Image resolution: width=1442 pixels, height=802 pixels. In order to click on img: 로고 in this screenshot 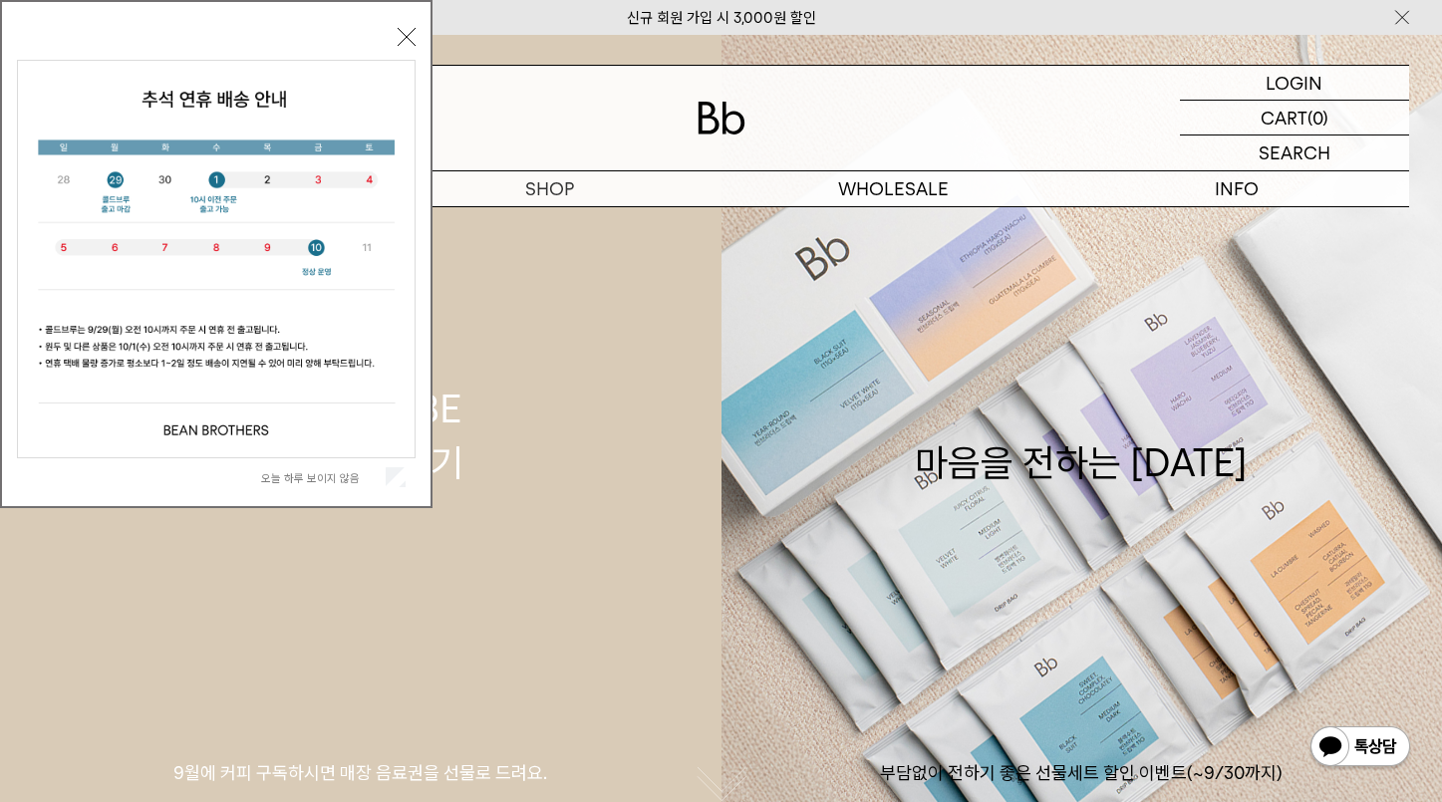, I will do `click(721, 118)`.